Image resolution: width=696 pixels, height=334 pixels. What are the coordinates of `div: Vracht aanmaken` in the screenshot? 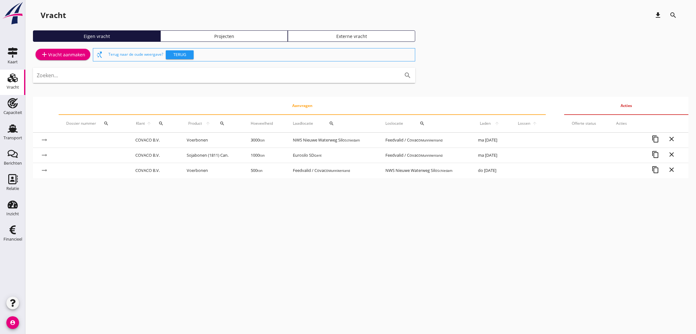 It's located at (63, 55).